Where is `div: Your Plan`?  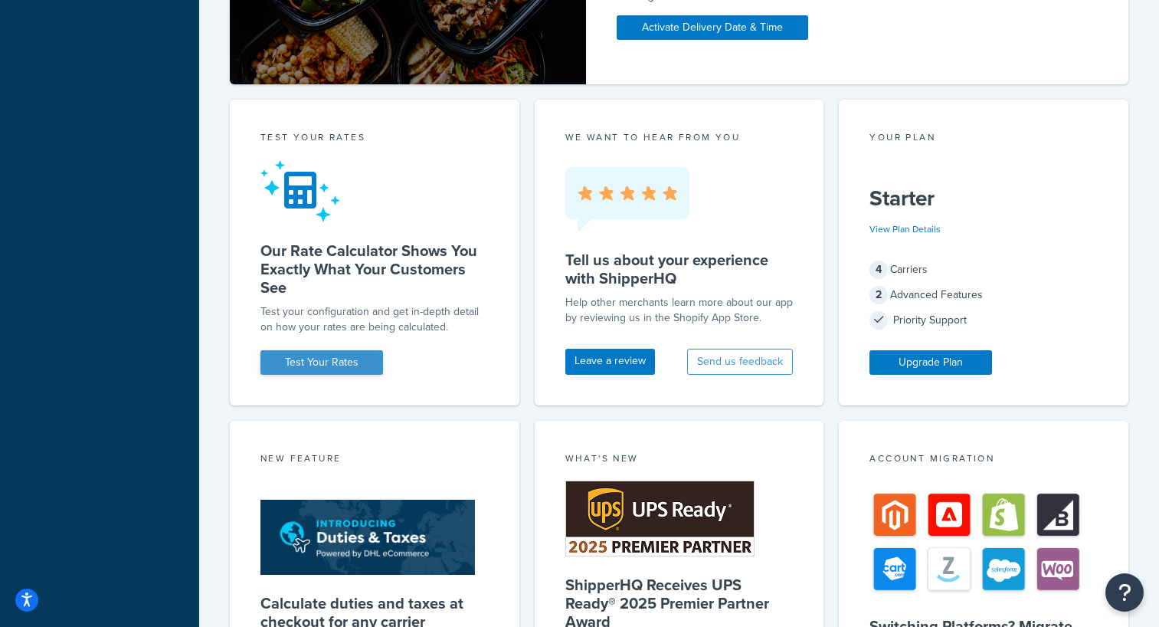
div: Your Plan is located at coordinates (984, 139).